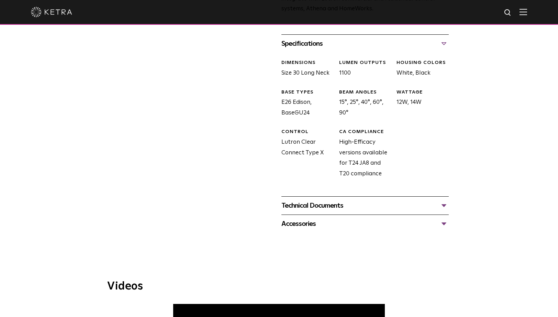 The height and width of the screenshot is (317, 558). Describe the element at coordinates (420, 69) in the screenshot. I see `div: White, Black` at that location.